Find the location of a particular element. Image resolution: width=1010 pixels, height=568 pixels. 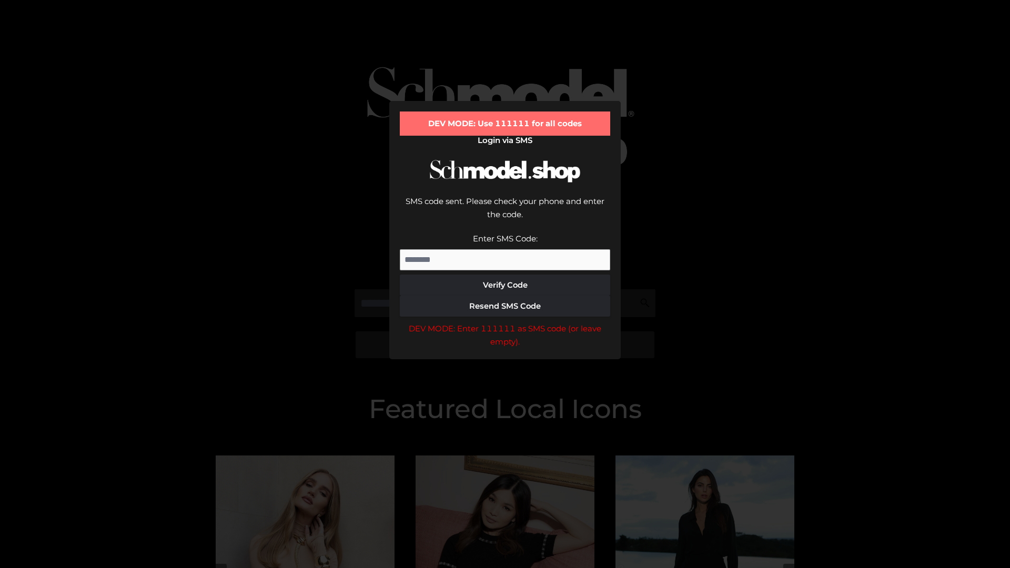

button: Resend SMS Code is located at coordinates (505, 306).